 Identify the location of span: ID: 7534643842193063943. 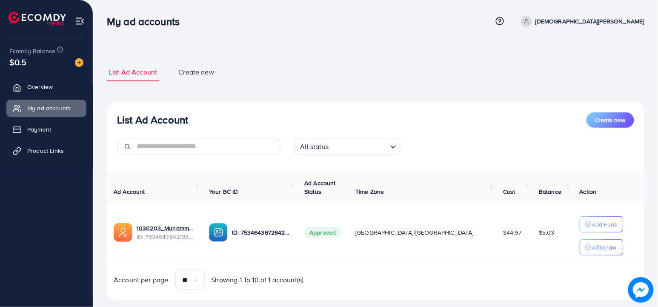
(166, 237).